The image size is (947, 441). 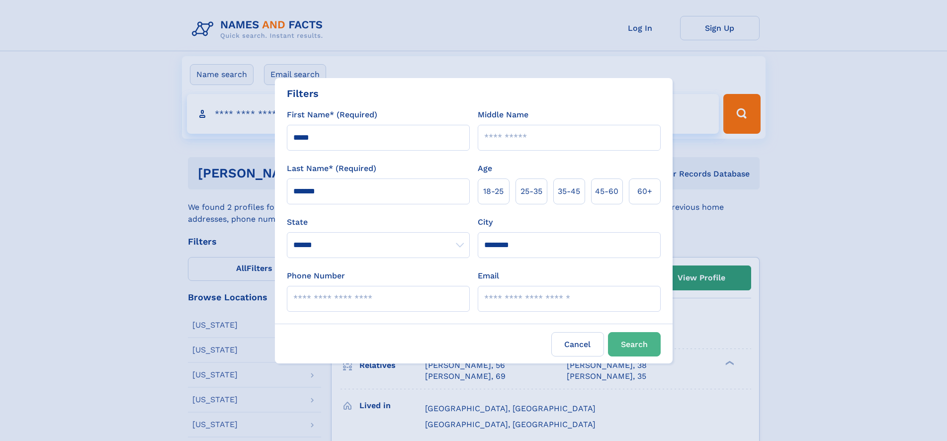 What do you see at coordinates (503, 115) in the screenshot?
I see `label: Middle Name` at bounding box center [503, 115].